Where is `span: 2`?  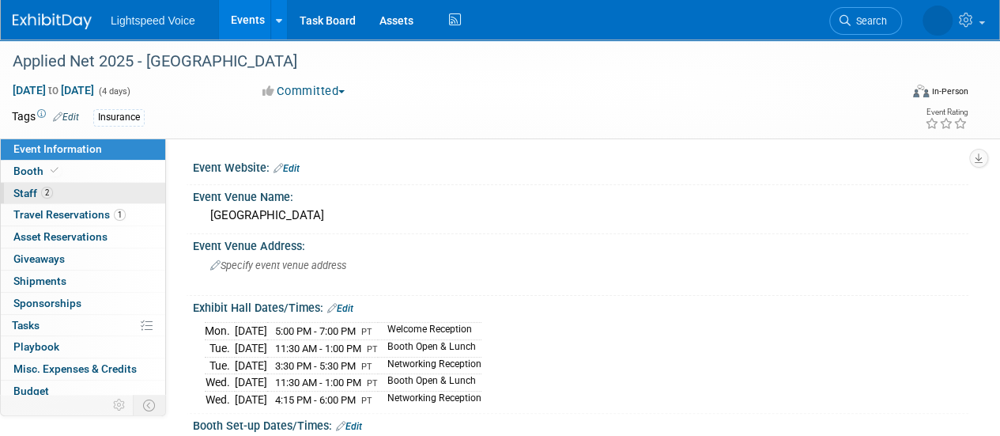 span: 2 is located at coordinates (47, 192).